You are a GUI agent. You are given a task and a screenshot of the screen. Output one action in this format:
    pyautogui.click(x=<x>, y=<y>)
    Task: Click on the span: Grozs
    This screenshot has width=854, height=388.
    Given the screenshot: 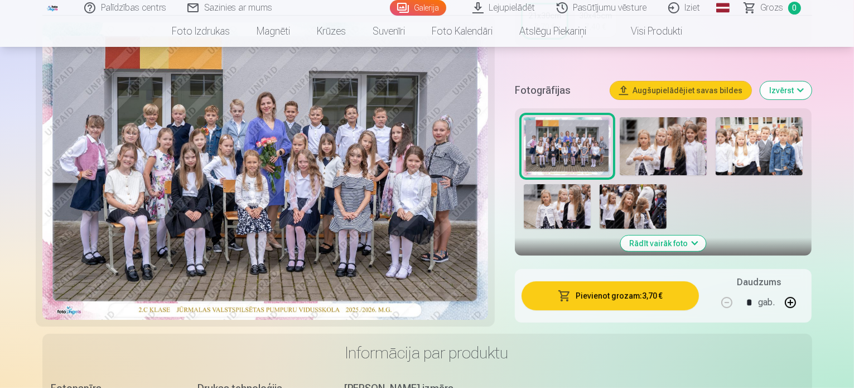 What is the action you would take?
    pyautogui.click(x=772, y=8)
    